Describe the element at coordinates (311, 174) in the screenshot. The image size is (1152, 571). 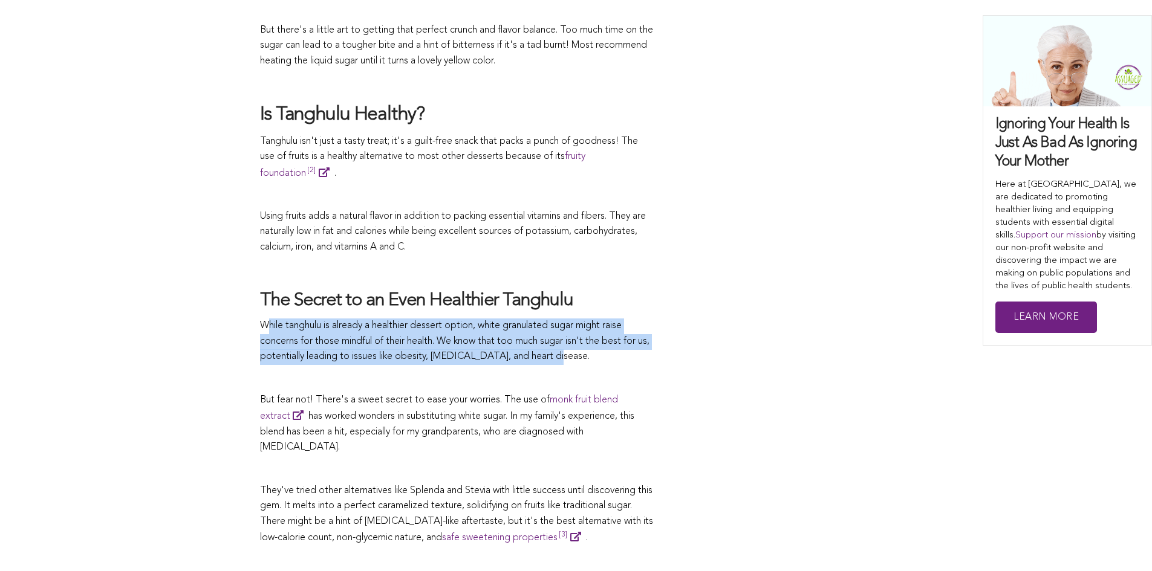
I see `sup: [2]` at that location.